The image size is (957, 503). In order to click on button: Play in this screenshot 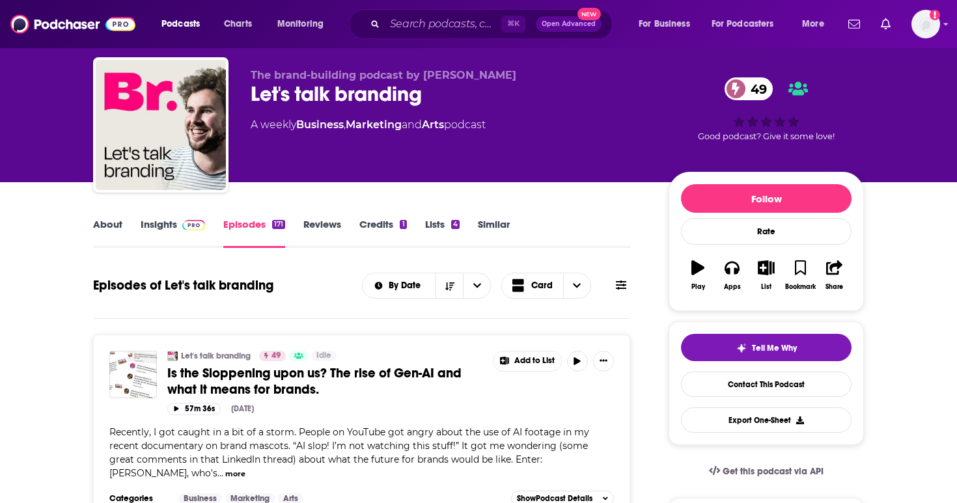, I will do `click(698, 275)`.